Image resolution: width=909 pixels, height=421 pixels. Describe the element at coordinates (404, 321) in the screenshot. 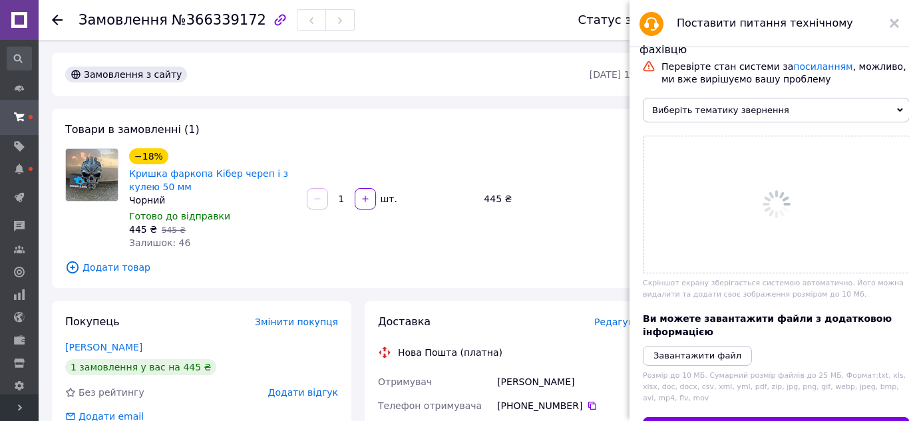

I see `span: Доставка` at that location.